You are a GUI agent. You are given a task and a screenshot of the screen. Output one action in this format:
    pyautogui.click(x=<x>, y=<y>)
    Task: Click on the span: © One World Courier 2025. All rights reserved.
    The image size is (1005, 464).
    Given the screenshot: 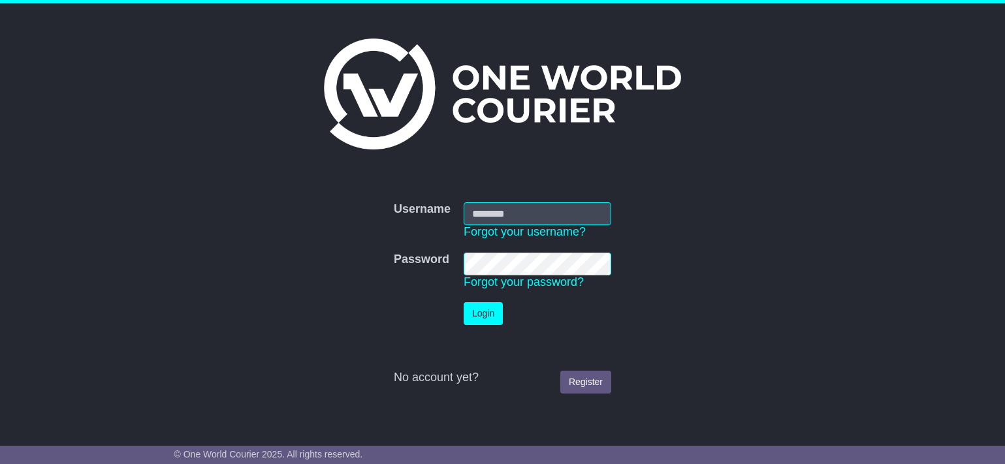 What is the action you would take?
    pyautogui.click(x=269, y=455)
    